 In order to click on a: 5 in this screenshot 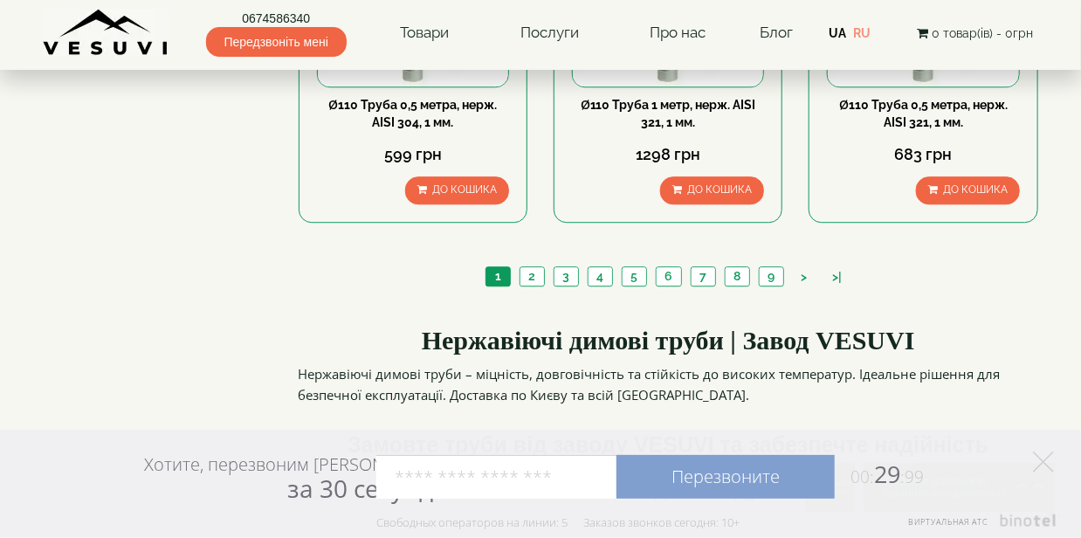, I will do `click(634, 276)`.